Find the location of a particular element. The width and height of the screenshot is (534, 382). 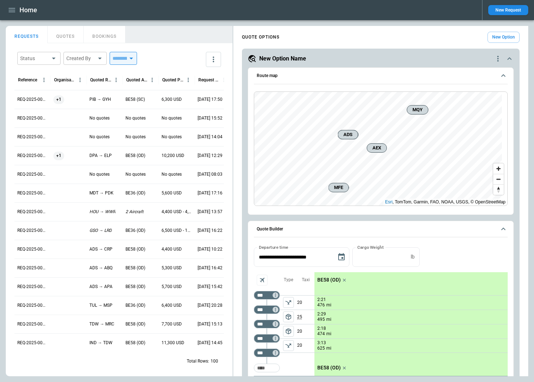

button: Reset bearing to north is located at coordinates (498, 190).